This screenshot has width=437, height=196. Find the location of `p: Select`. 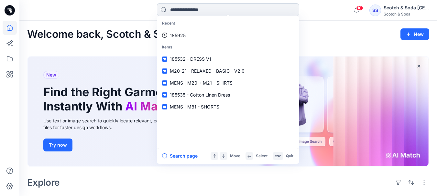

p: Select is located at coordinates (262, 156).